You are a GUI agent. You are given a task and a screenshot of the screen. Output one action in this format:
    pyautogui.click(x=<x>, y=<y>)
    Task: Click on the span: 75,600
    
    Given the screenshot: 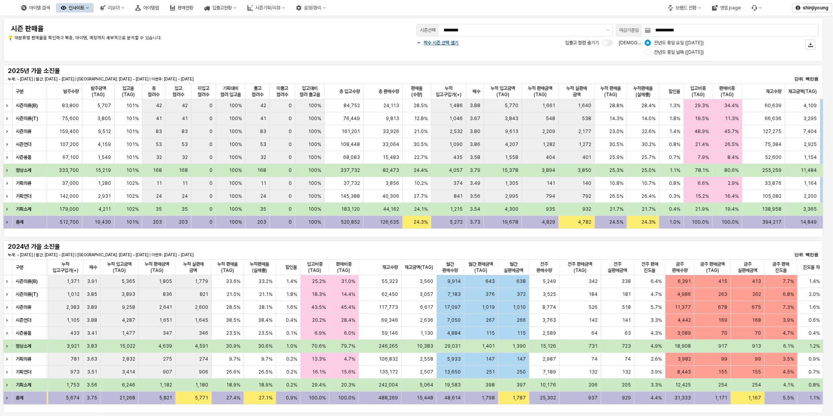 What is the action you would take?
    pyautogui.click(x=70, y=118)
    